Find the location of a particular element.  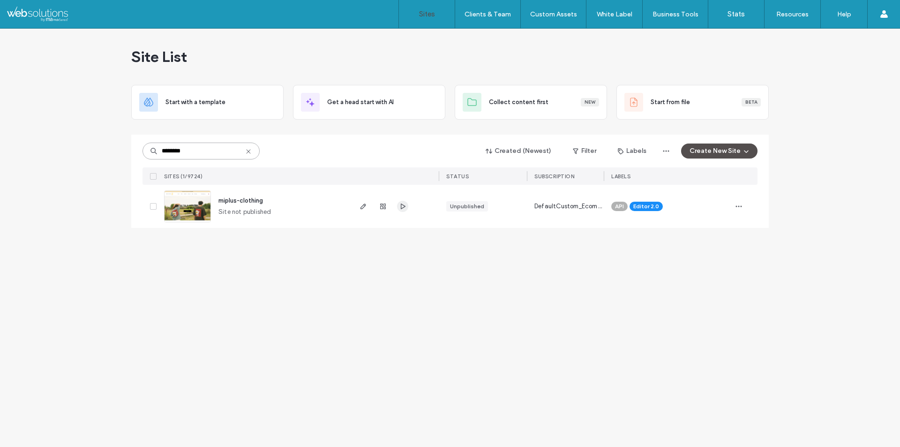

span: SUBSCRIPTION is located at coordinates (554, 176).